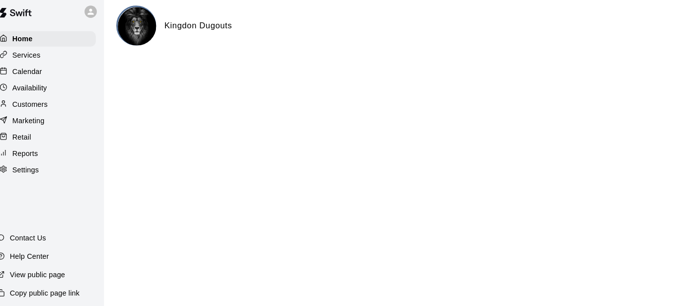 Image resolution: width=694 pixels, height=306 pixels. What do you see at coordinates (35, 156) in the screenshot?
I see `p: Reports` at bounding box center [35, 156].